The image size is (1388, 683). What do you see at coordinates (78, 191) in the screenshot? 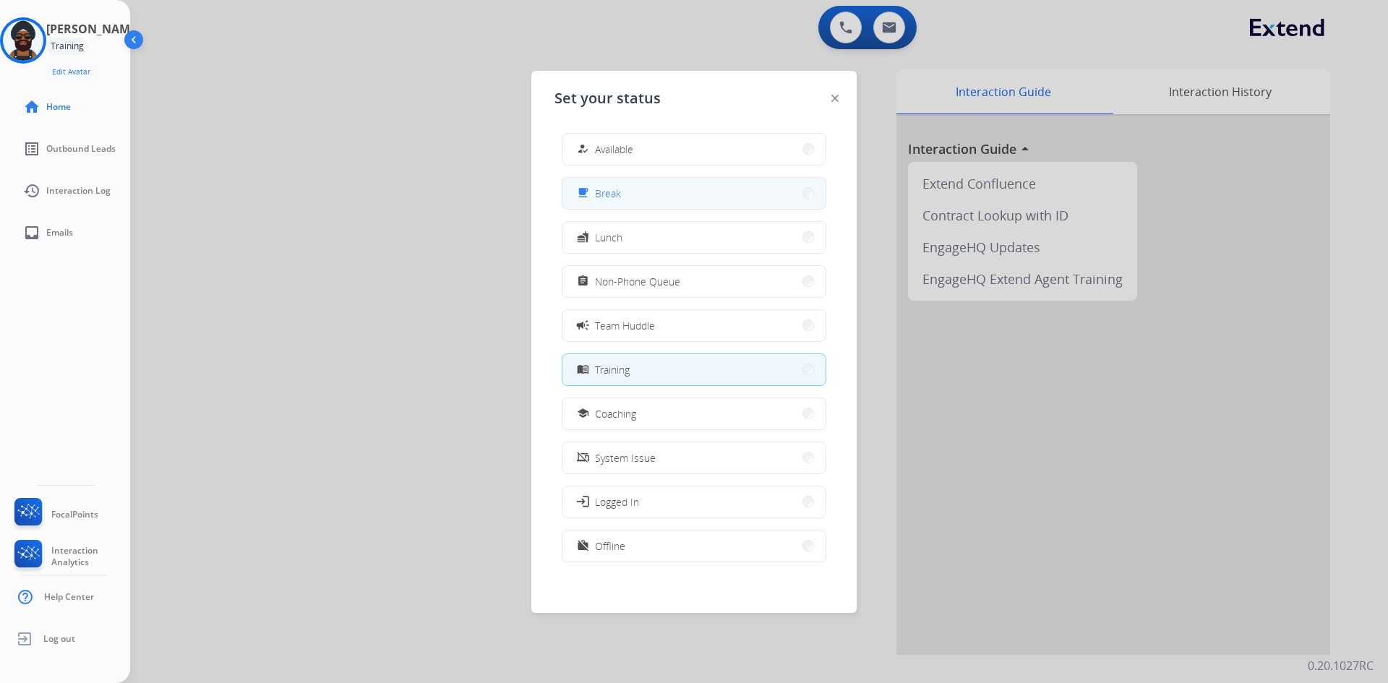
I see `span: Interaction Log` at bounding box center [78, 191].